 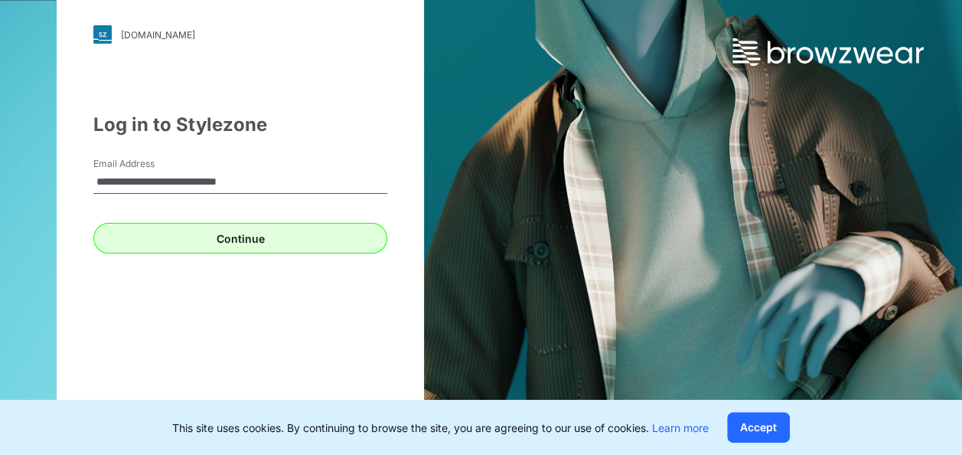 What do you see at coordinates (147, 164) in the screenshot?
I see `label: Email Address` at bounding box center [147, 164].